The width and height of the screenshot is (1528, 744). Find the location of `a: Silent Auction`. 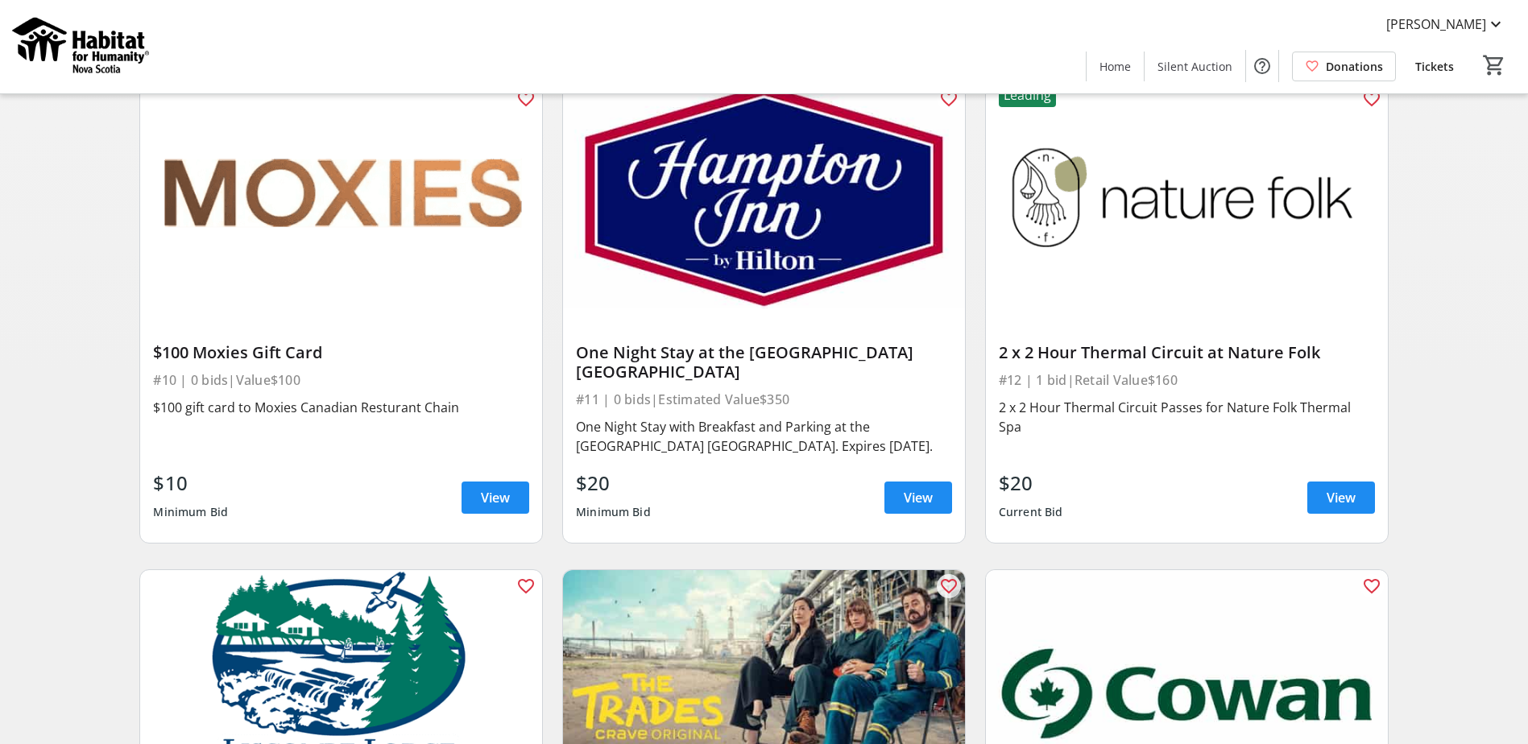

a: Silent Auction is located at coordinates (1194, 66).